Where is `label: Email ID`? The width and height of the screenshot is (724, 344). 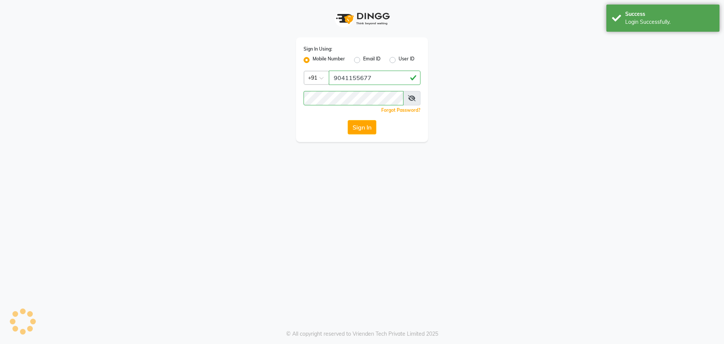 label: Email ID is located at coordinates (372, 60).